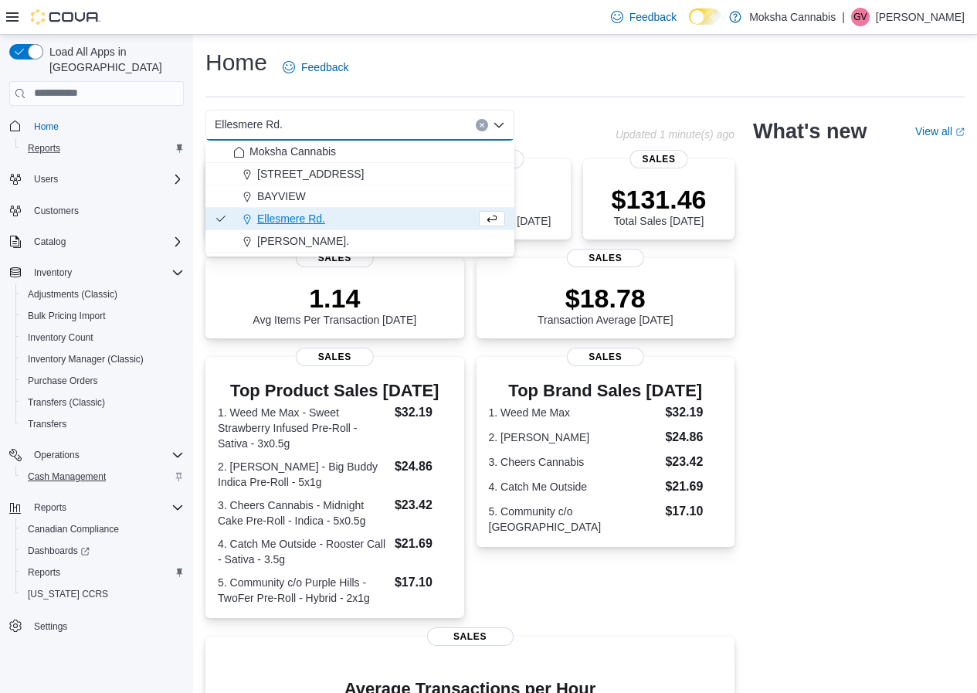 The image size is (977, 693). I want to click on p: Updated 1 minute(s) ago, so click(675, 134).